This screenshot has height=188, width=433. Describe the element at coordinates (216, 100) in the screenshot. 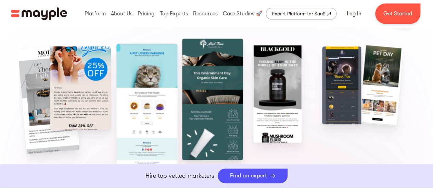

I see `div: 2 / 9` at that location.